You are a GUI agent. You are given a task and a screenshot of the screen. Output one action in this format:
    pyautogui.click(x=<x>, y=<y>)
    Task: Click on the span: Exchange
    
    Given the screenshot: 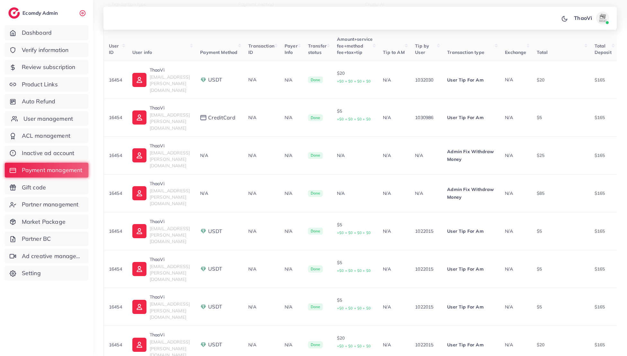 What is the action you would take?
    pyautogui.click(x=515, y=52)
    